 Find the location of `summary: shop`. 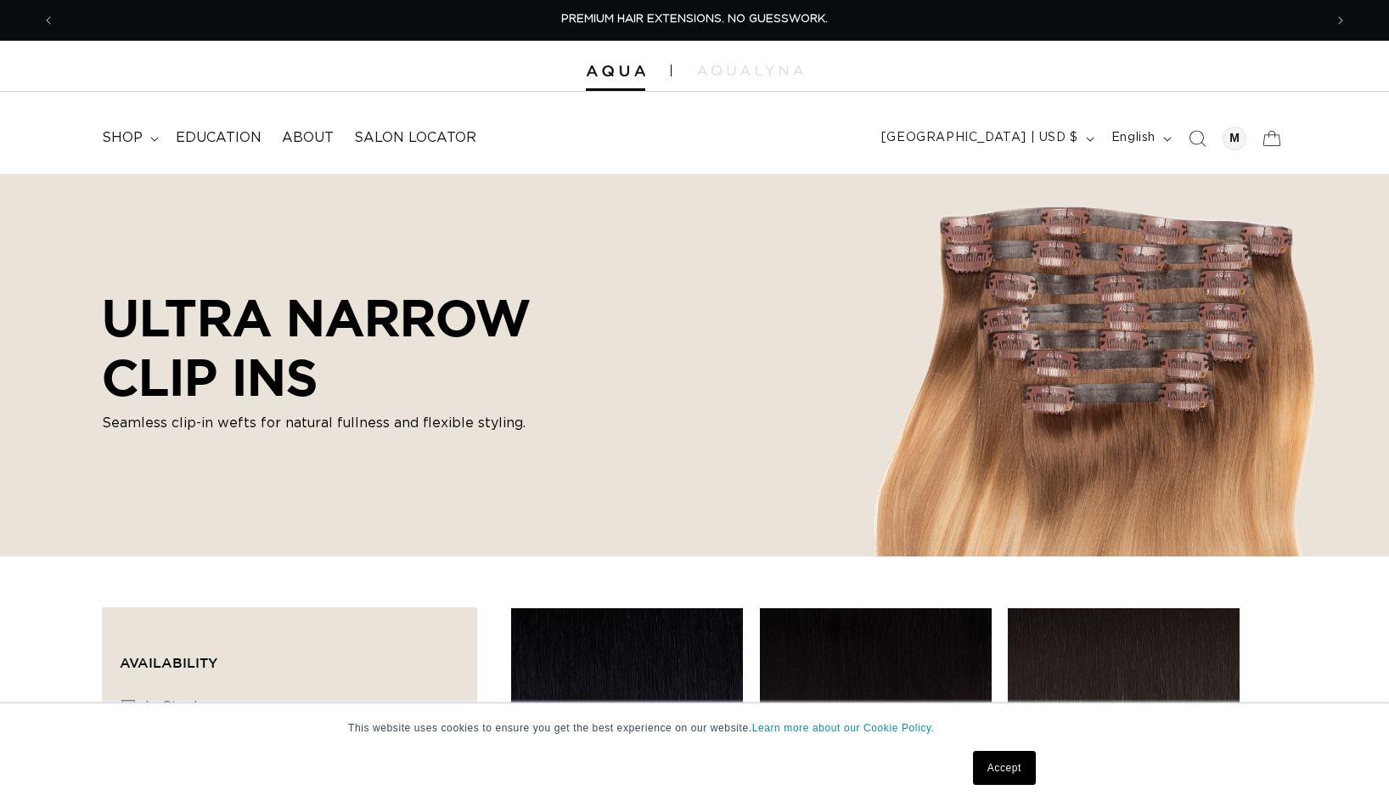

summary: shop is located at coordinates (128, 138).